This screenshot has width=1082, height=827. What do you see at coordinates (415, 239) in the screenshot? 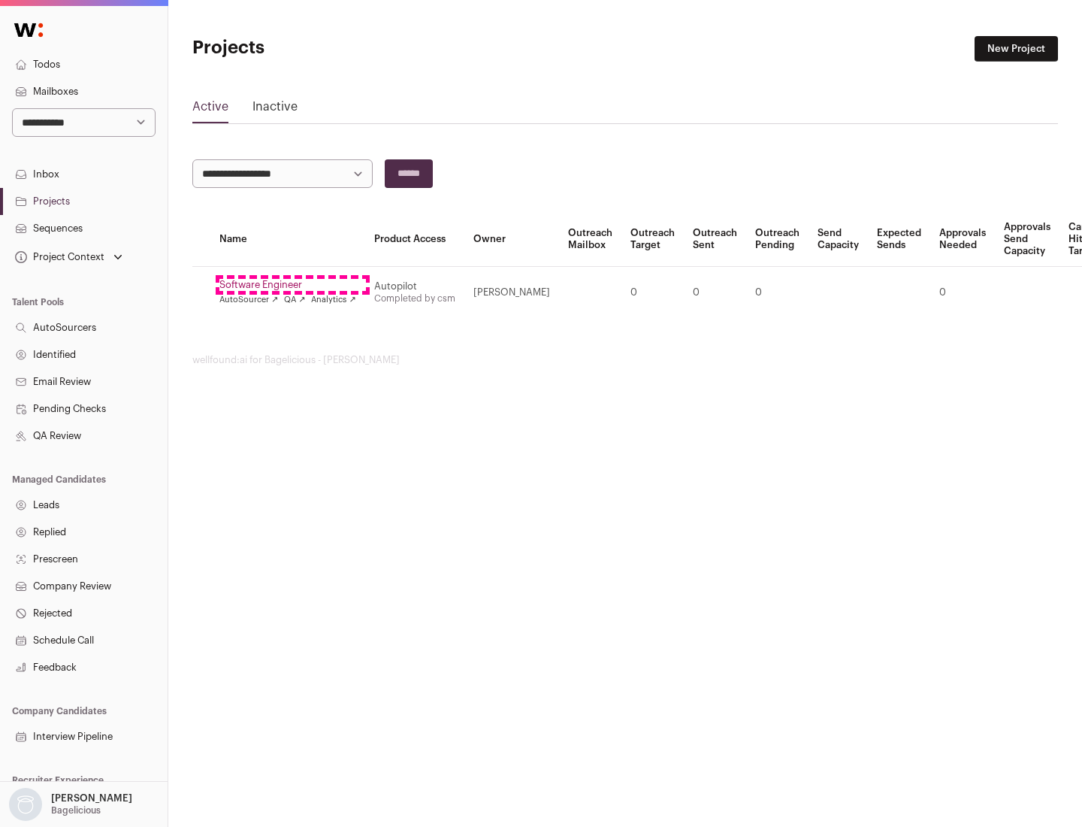
I see `th: Product Access` at bounding box center [415, 239].